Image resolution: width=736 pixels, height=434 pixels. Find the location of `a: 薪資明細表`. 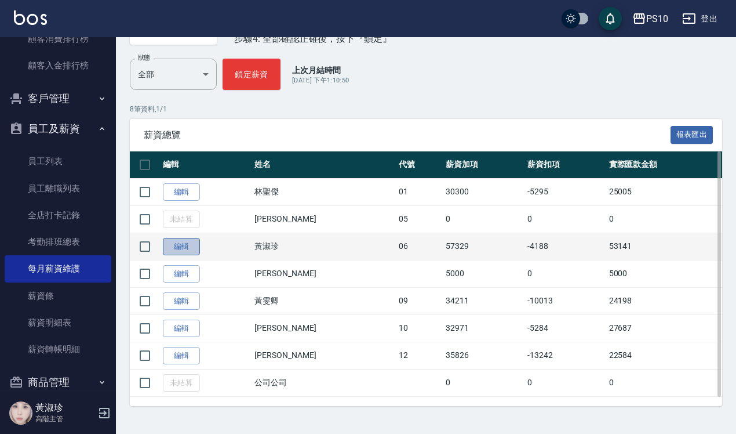

a: 薪資明細表 is located at coordinates (58, 322).